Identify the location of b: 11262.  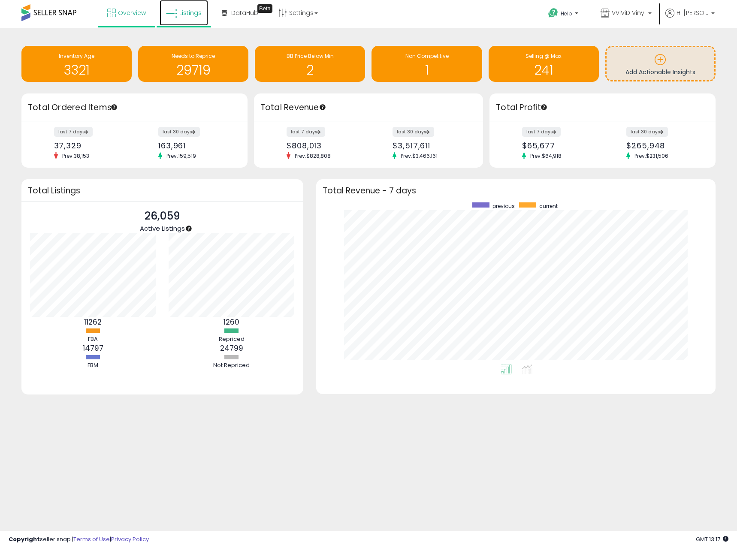
(93, 322).